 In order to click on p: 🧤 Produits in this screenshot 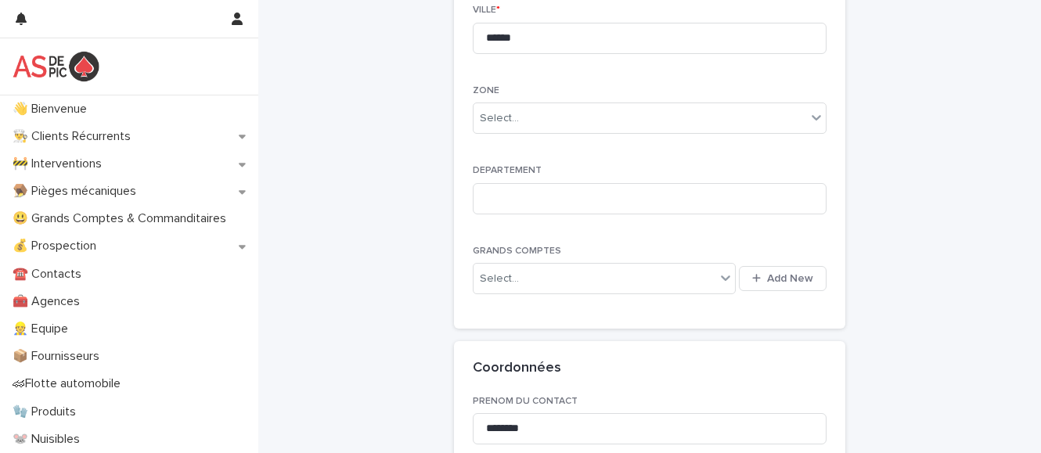, I will do `click(47, 412)`.